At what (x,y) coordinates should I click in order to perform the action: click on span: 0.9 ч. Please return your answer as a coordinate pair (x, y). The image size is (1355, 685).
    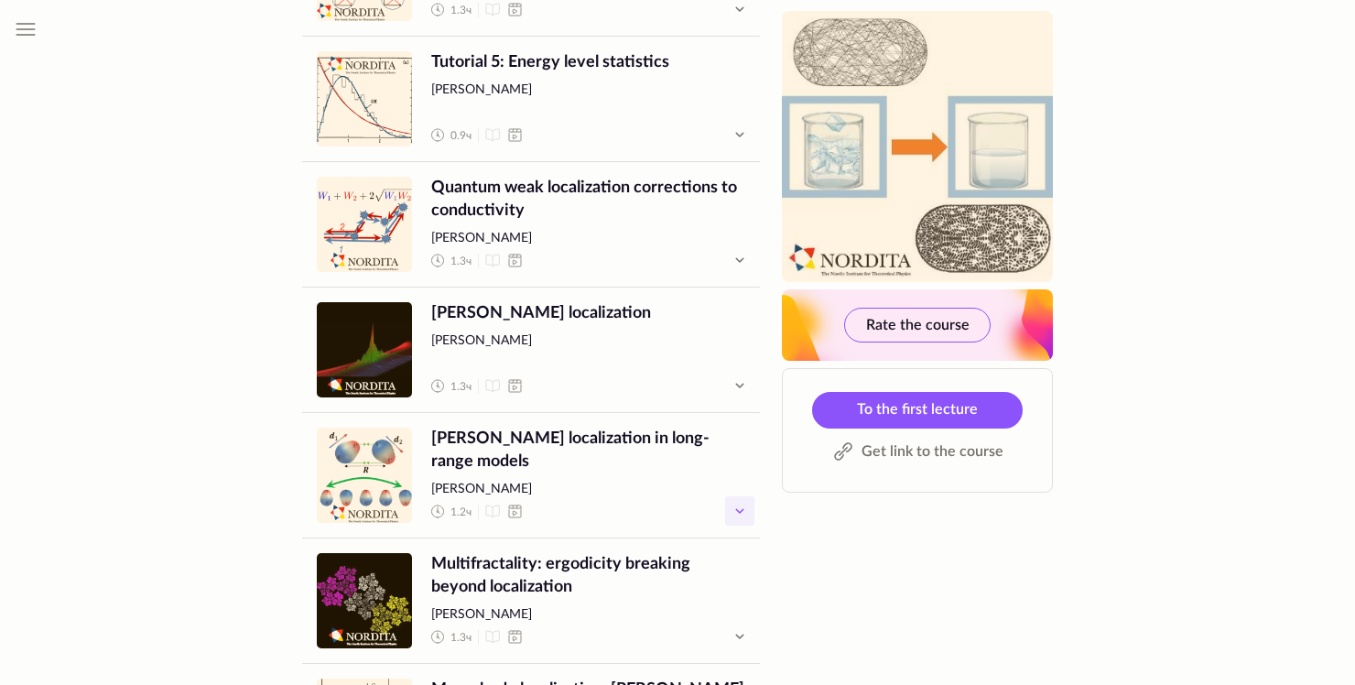
    Looking at the image, I should click on (460, 135).